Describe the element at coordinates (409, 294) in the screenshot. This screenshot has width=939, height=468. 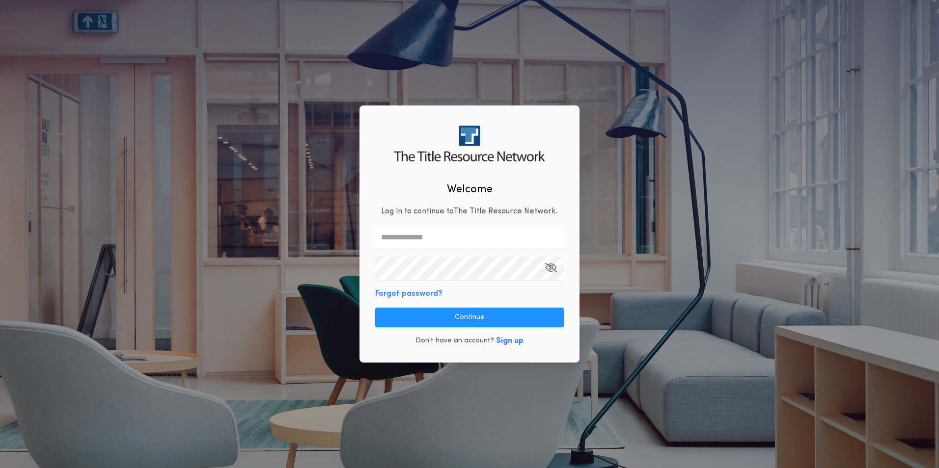
I see `button: Forgot password?` at that location.